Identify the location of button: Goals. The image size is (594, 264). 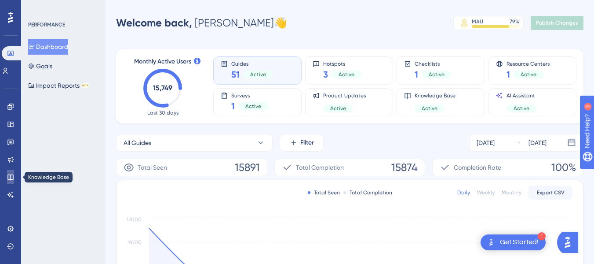
(40, 66).